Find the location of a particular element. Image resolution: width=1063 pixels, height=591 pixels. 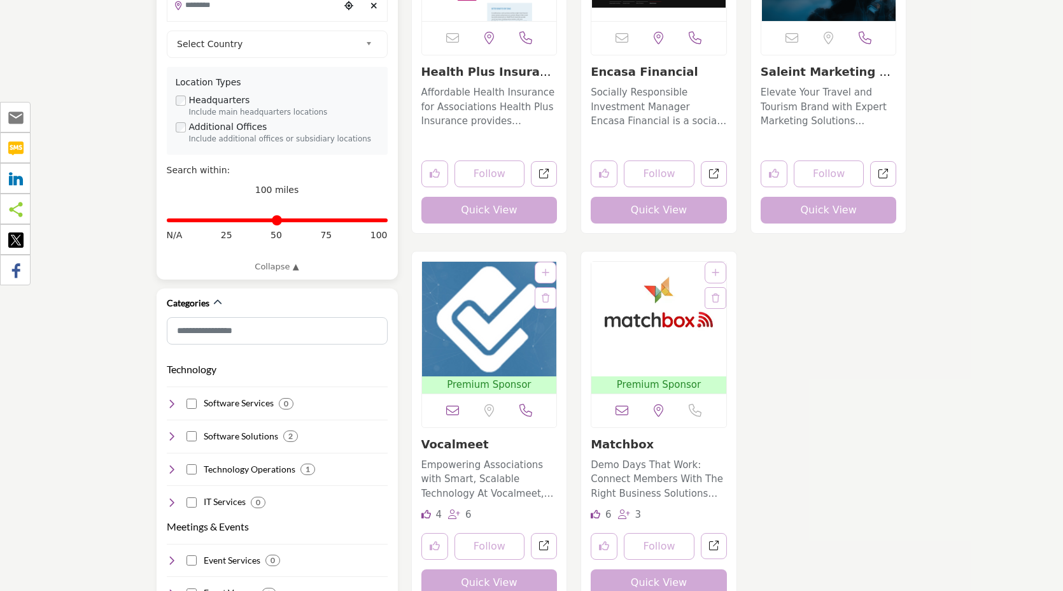

button: Meetings & Events is located at coordinates (208, 526).